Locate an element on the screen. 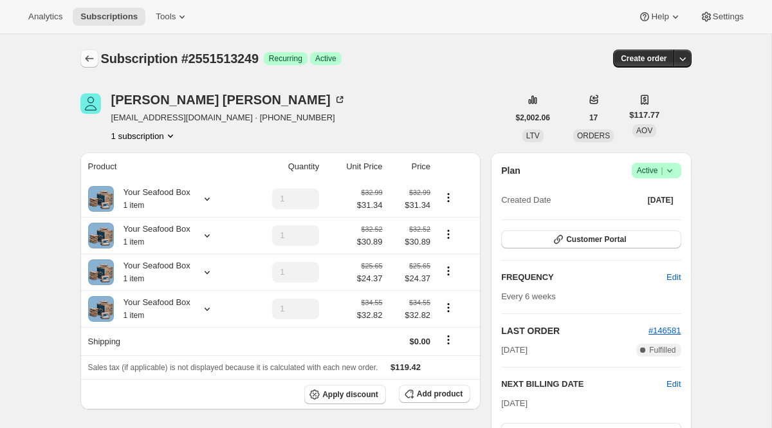 The image size is (772, 428). button: #146581 is located at coordinates (665, 331).